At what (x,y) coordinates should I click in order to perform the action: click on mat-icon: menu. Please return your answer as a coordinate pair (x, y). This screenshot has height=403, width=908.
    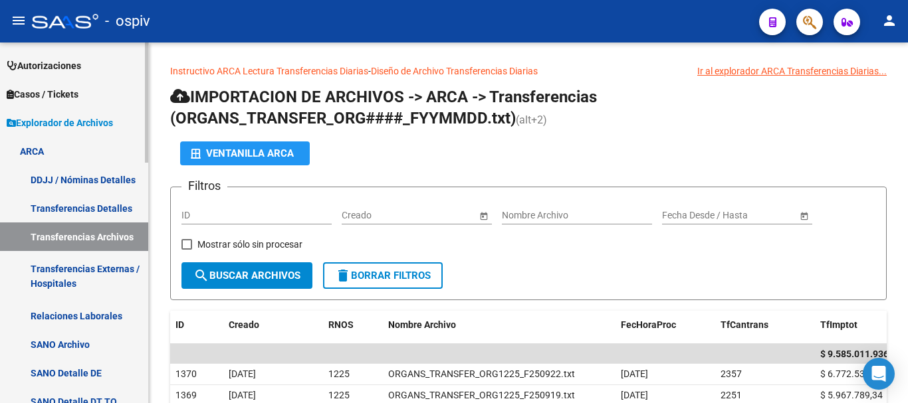
    Looking at the image, I should click on (19, 21).